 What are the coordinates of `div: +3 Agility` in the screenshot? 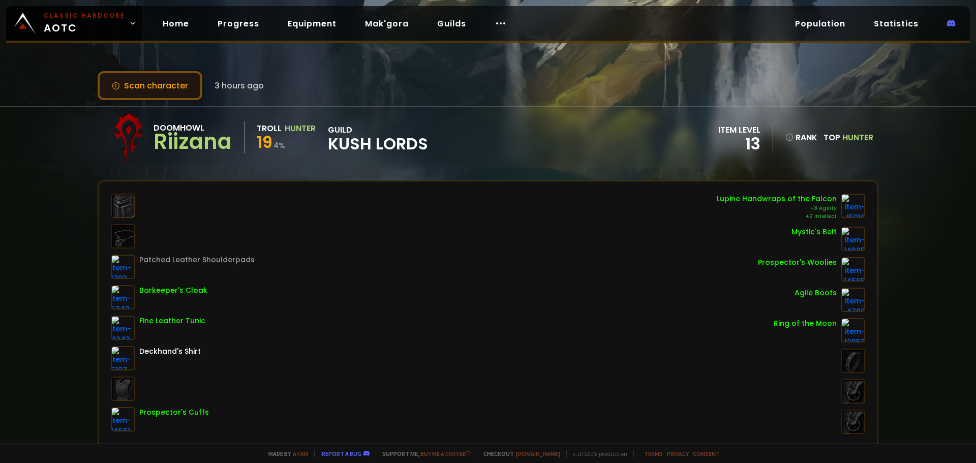 It's located at (776, 208).